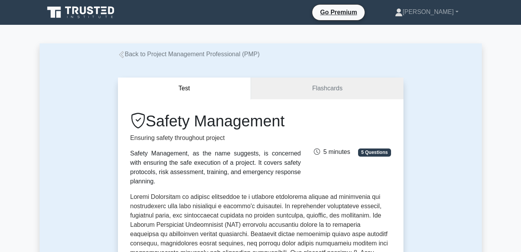 The width and height of the screenshot is (521, 252). I want to click on a: Go Premium, so click(338, 12).